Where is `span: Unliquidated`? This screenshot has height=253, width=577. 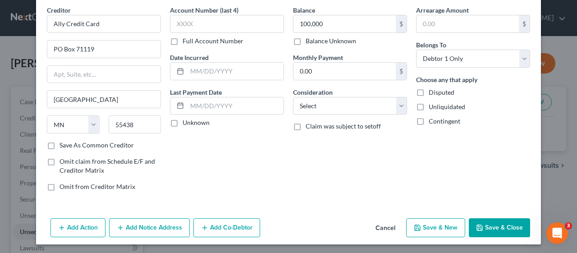
span: Unliquidated is located at coordinates (447, 106).